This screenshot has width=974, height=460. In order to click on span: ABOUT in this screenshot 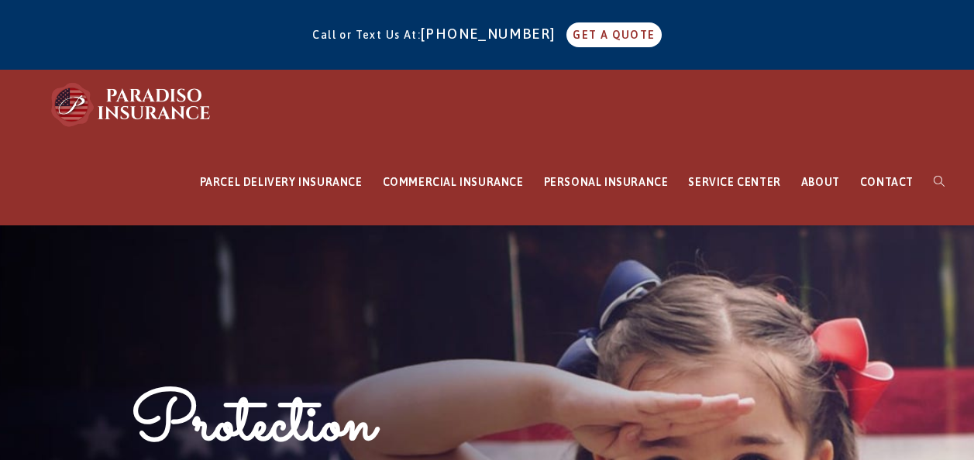, I will do `click(820, 182)`.